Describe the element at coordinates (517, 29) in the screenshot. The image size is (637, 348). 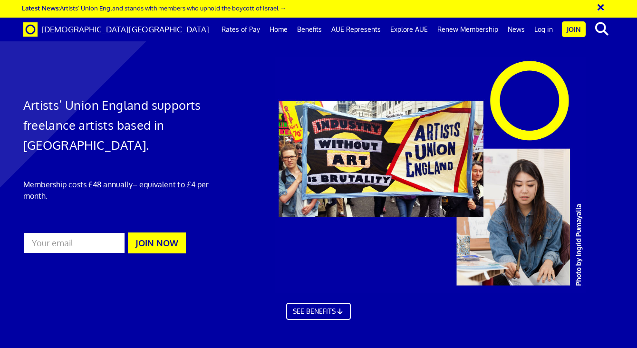
I see `a: News` at that location.